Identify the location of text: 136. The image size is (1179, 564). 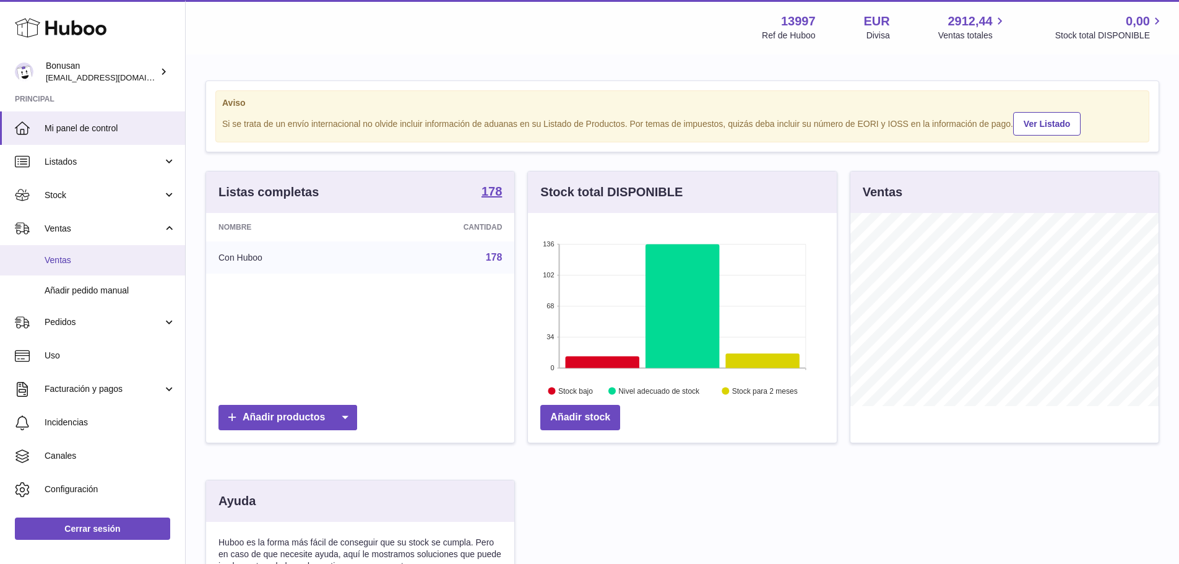
(548, 244).